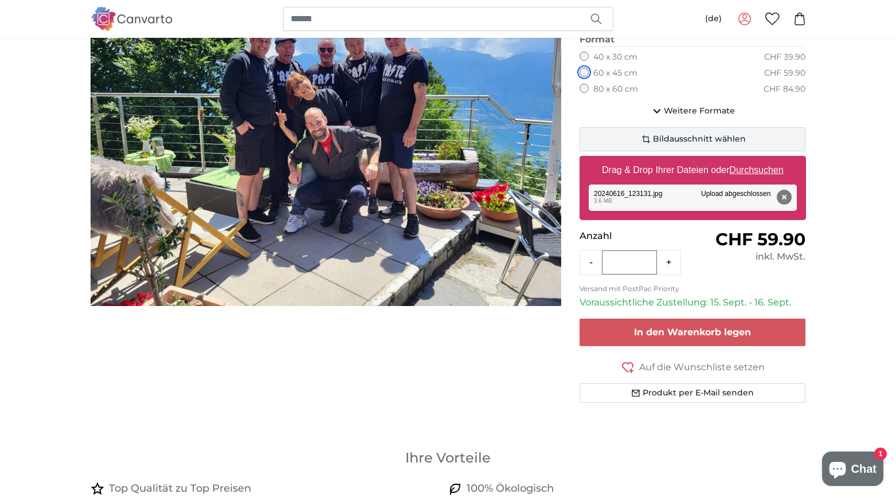 The width and height of the screenshot is (896, 498). Describe the element at coordinates (692, 332) in the screenshot. I see `button: In den Warenkorb legen` at that location.